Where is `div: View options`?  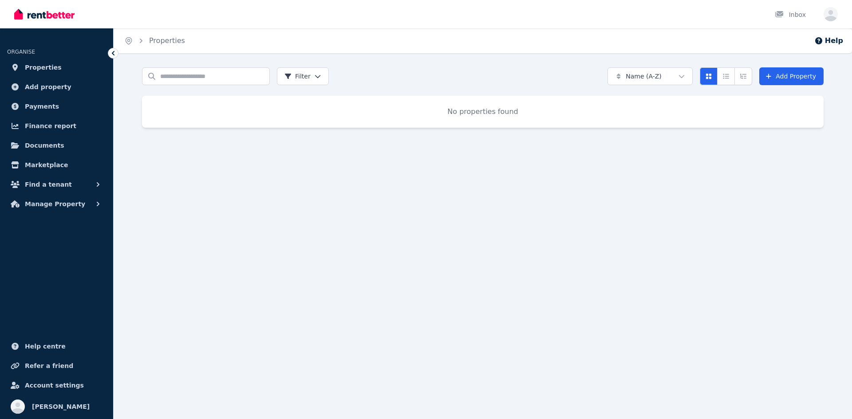 div: View options is located at coordinates (726, 76).